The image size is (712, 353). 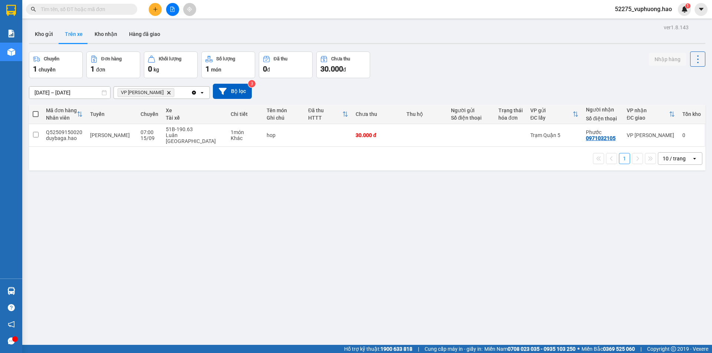 What do you see at coordinates (332, 69) in the screenshot?
I see `span: 30.000` at bounding box center [332, 69].